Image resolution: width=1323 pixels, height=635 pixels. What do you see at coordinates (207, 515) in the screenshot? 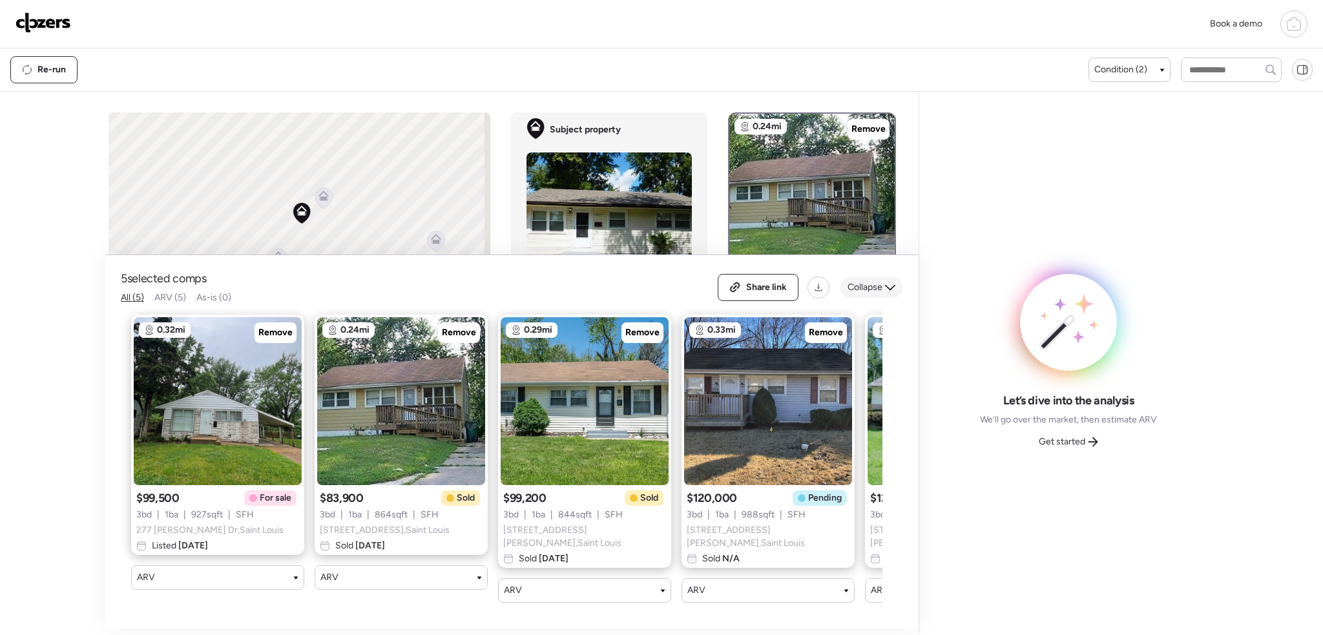
I see `span: 927 sqft` at bounding box center [207, 515].